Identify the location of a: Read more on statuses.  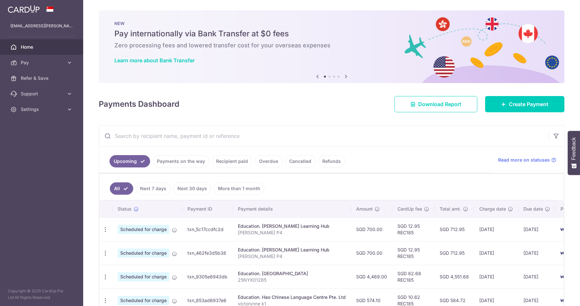
(527, 160).